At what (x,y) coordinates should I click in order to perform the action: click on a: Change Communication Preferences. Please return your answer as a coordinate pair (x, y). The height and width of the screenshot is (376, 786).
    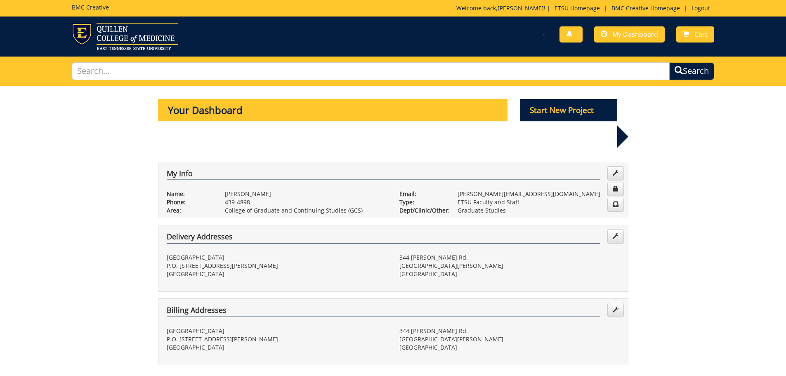
    Looking at the image, I should click on (616, 205).